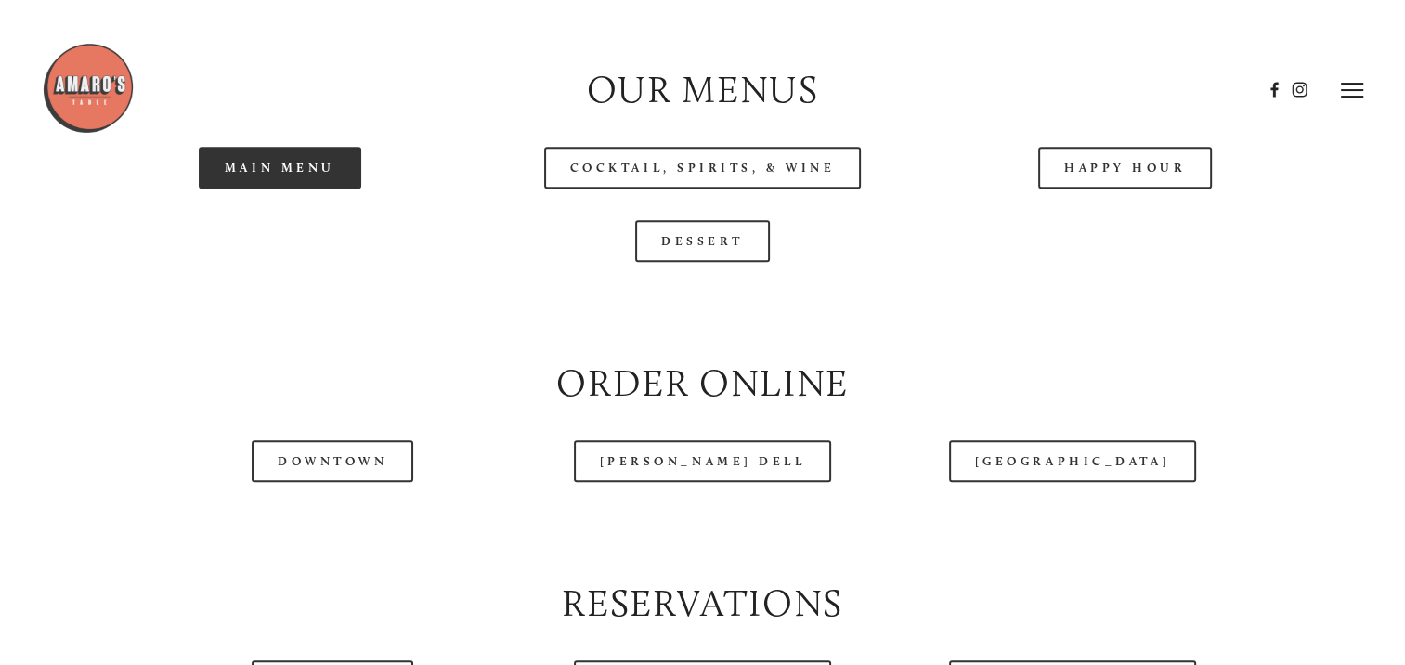  What do you see at coordinates (702, 240) in the screenshot?
I see `a: Dessert` at bounding box center [702, 240].